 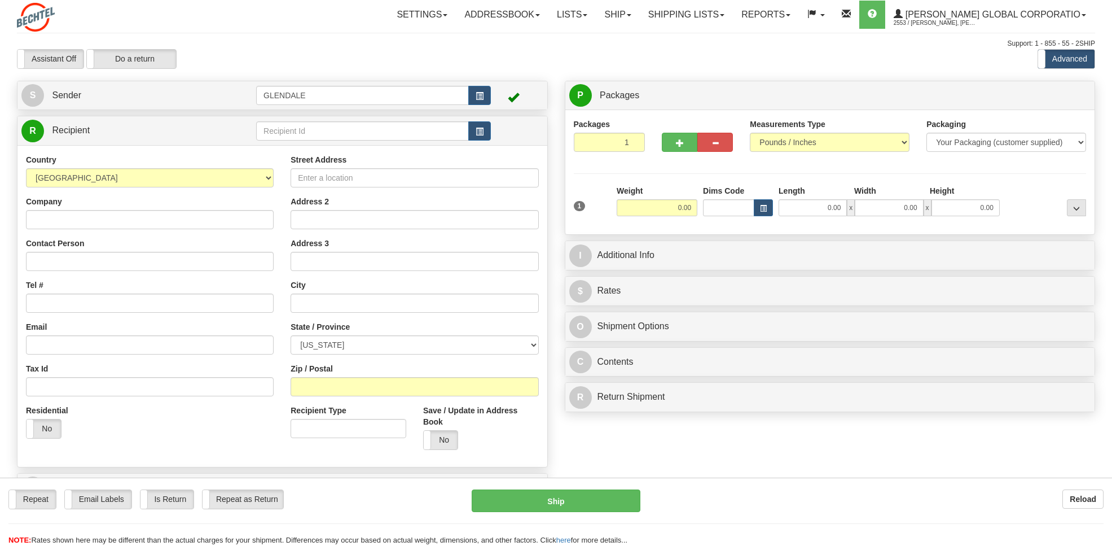 I want to click on label: Is Return, so click(x=167, y=499).